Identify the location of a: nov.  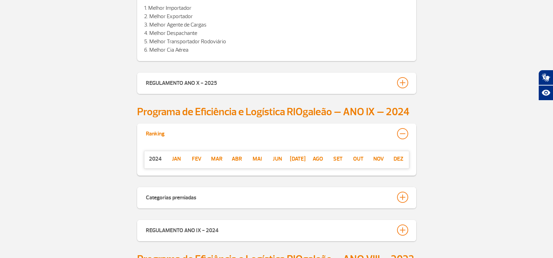
(378, 159).